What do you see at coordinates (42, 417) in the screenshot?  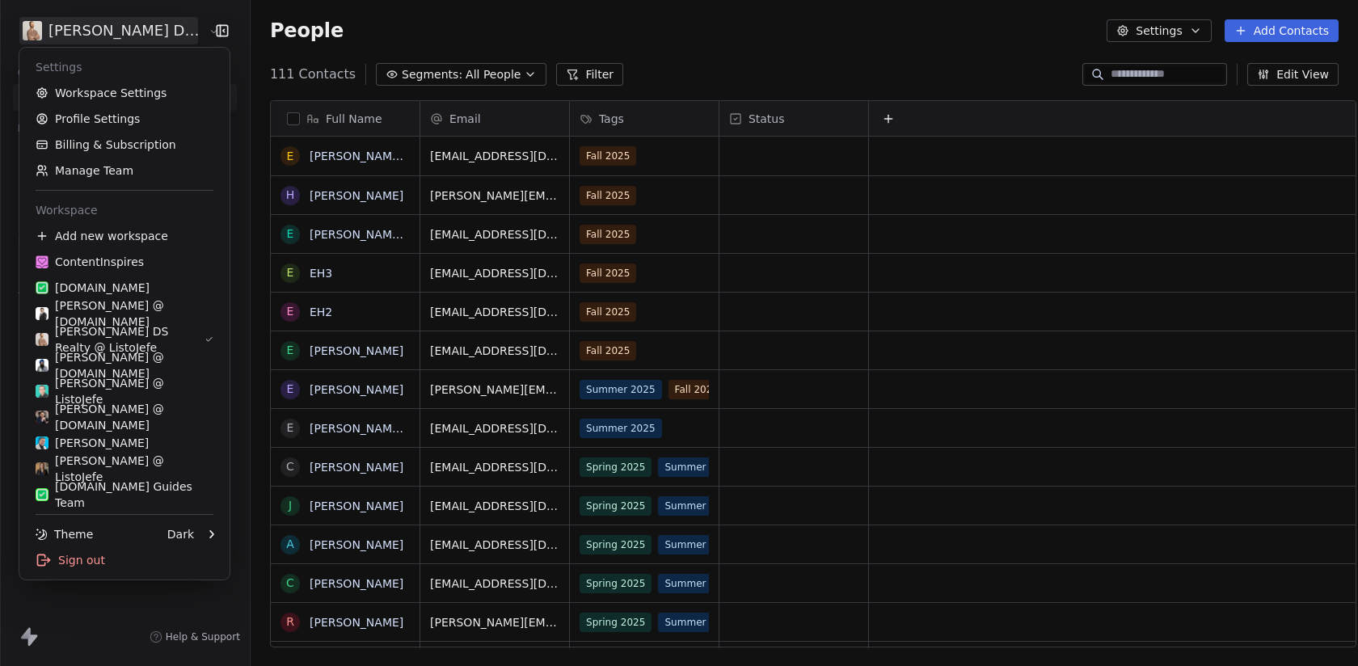 I see `img: Antony%20Chan%20Social%20Media%20Profile%20Picture%201080x1080%20Final.png` at bounding box center [42, 417].